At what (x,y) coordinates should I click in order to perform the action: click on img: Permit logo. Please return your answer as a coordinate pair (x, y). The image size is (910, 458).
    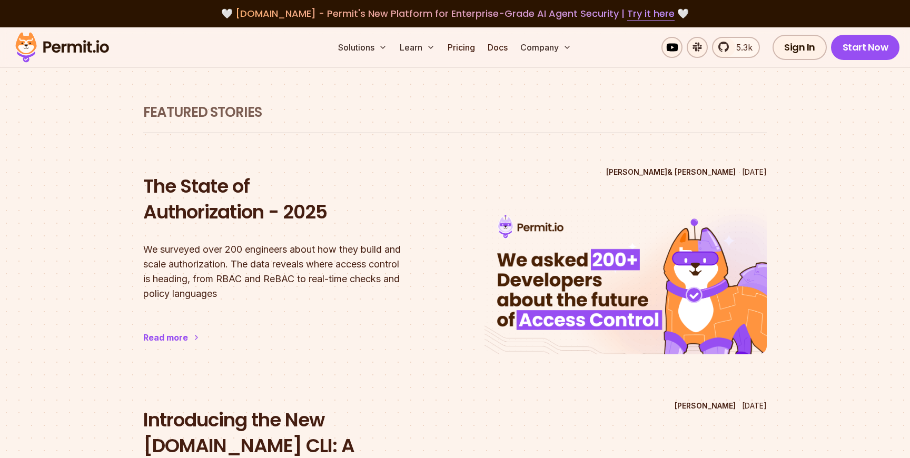
    Looking at the image, I should click on (62, 47).